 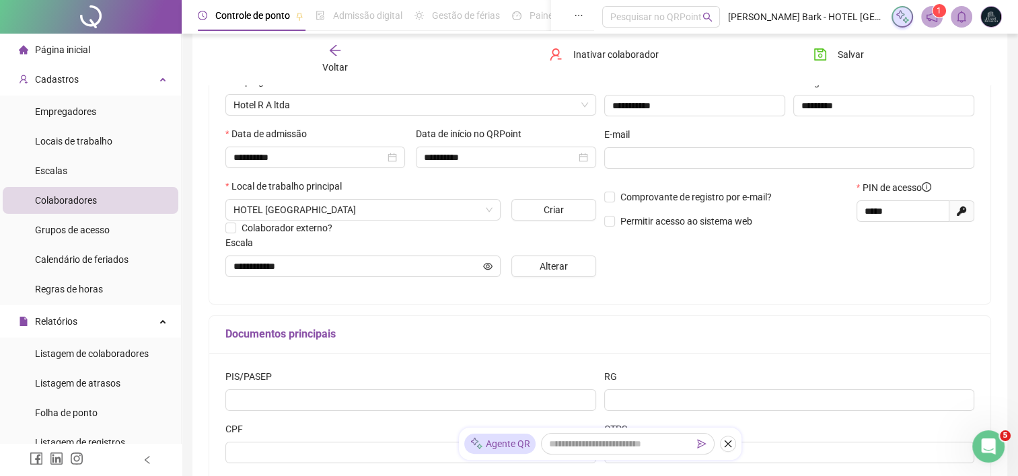 I want to click on span: search, so click(x=707, y=17).